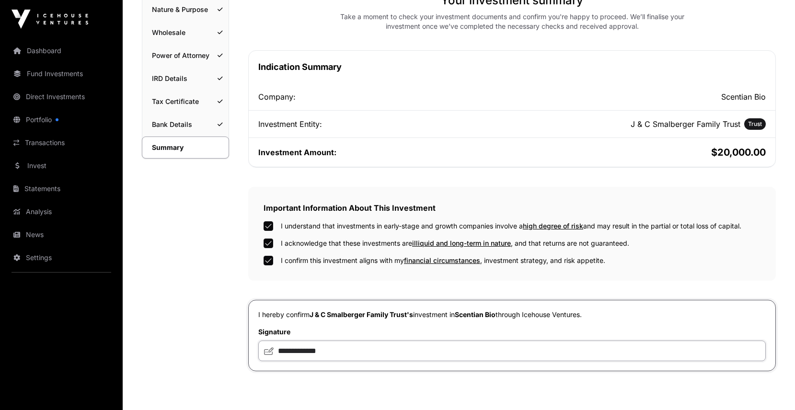  I want to click on a: Analysis, so click(61, 212).